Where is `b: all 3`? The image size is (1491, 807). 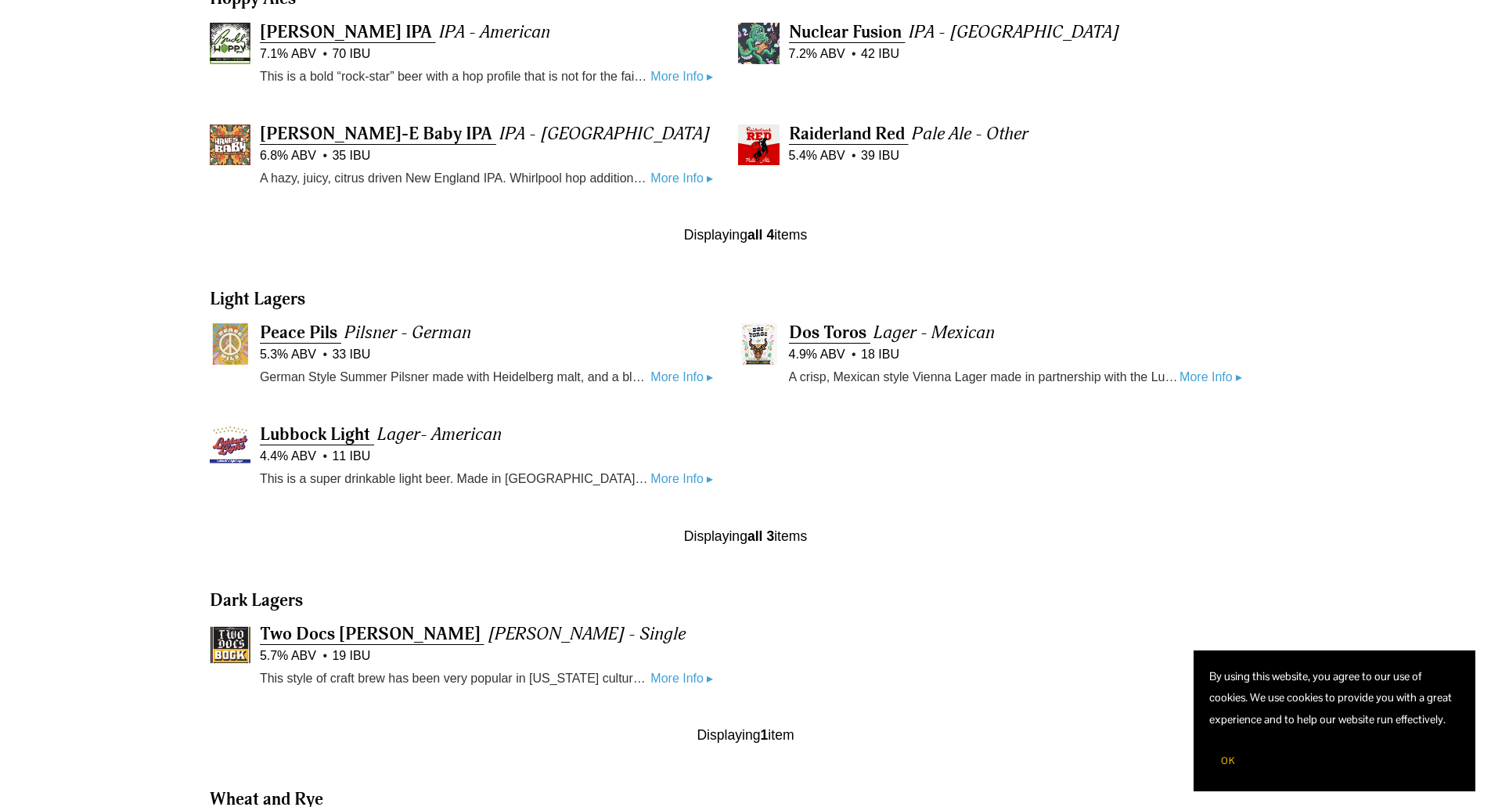 b: all 3 is located at coordinates (761, 536).